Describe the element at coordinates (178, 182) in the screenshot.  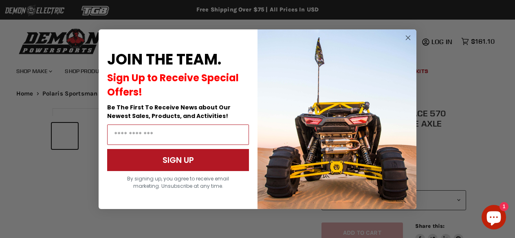
I see `span: By signing up, you agree to receive email marketing. Unsubscribe at any time.` at that location.